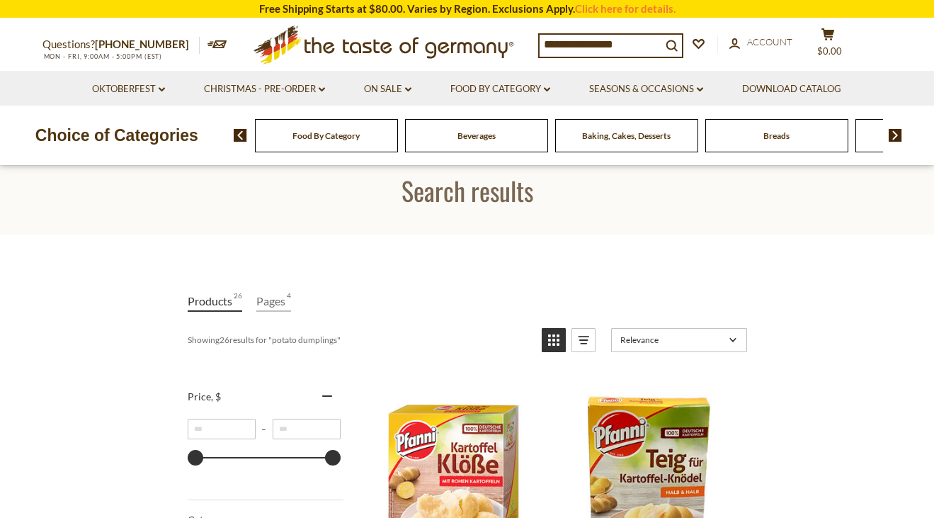  I want to click on a: Christmas - PRE-ORDER, so click(264, 89).